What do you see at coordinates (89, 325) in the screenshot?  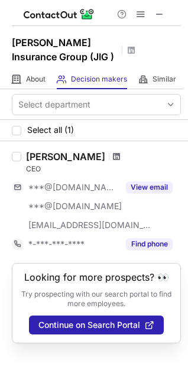 I see `span: Continue on Search Portal` at bounding box center [89, 325].